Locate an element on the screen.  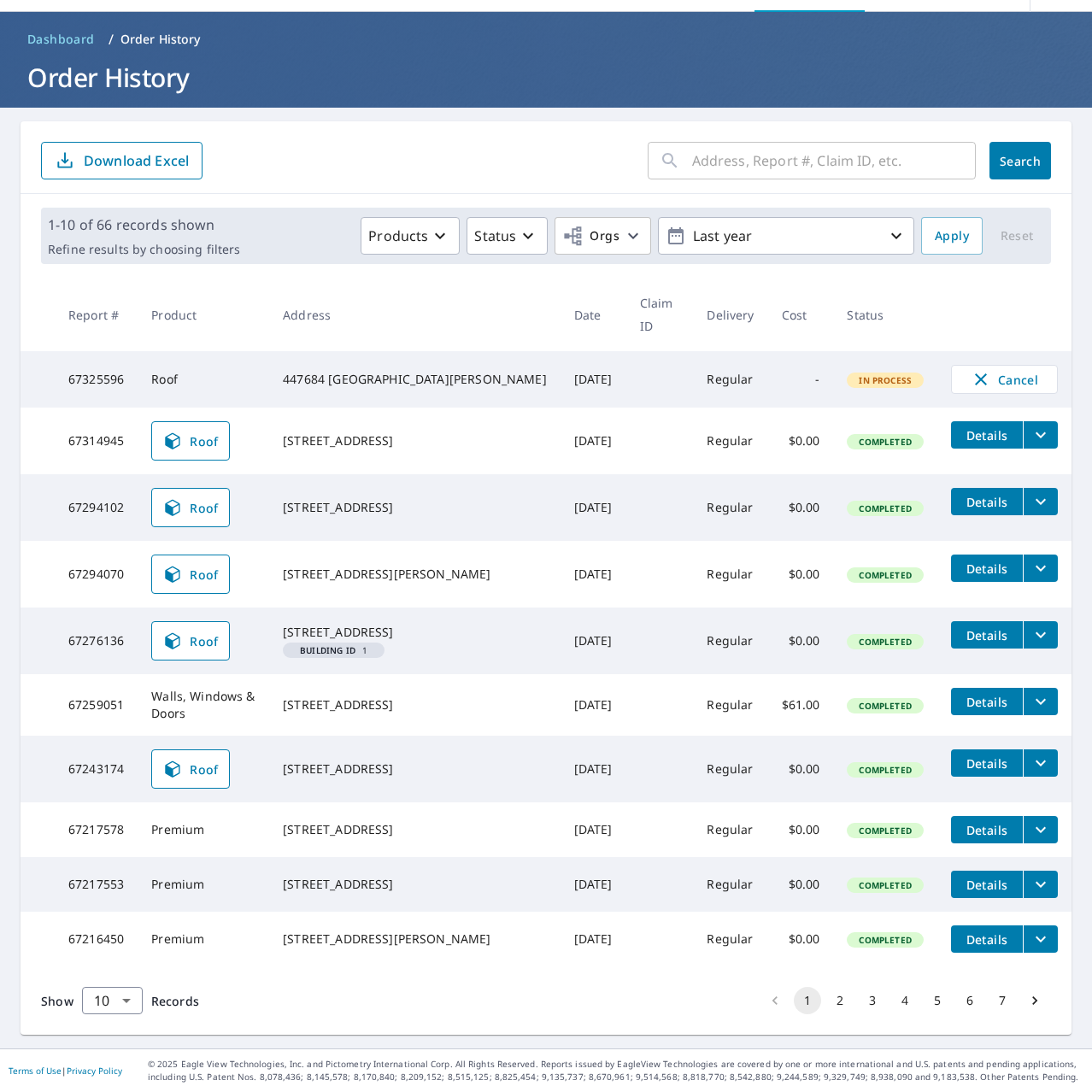
td: 67294070 is located at coordinates (96, 574).